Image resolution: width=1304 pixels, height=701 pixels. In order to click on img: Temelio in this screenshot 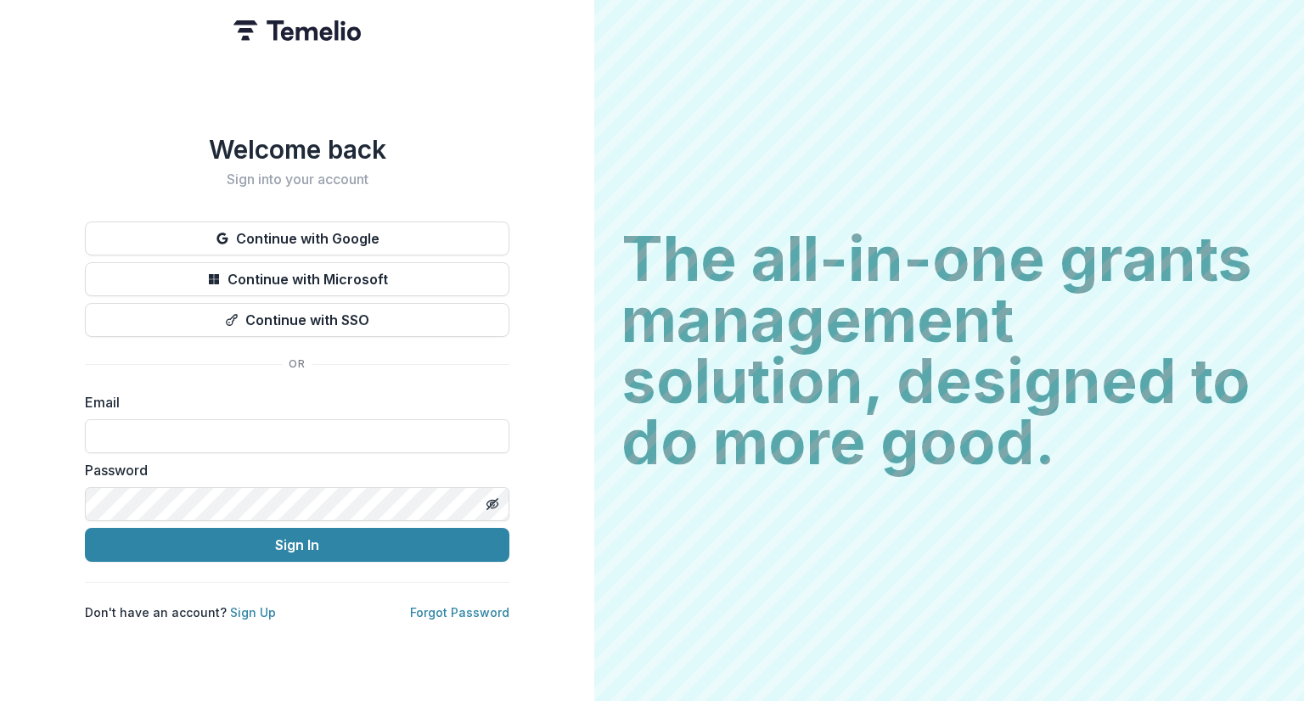, I will do `click(297, 31)`.